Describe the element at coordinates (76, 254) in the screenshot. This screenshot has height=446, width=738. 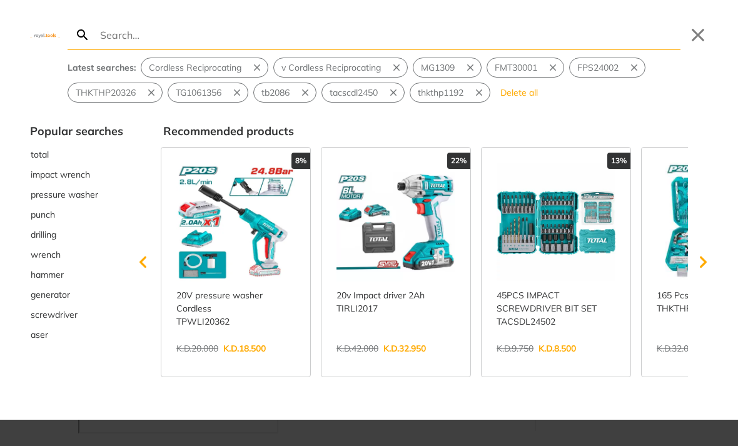
I see `button: Select suggestion: wrench` at that location.